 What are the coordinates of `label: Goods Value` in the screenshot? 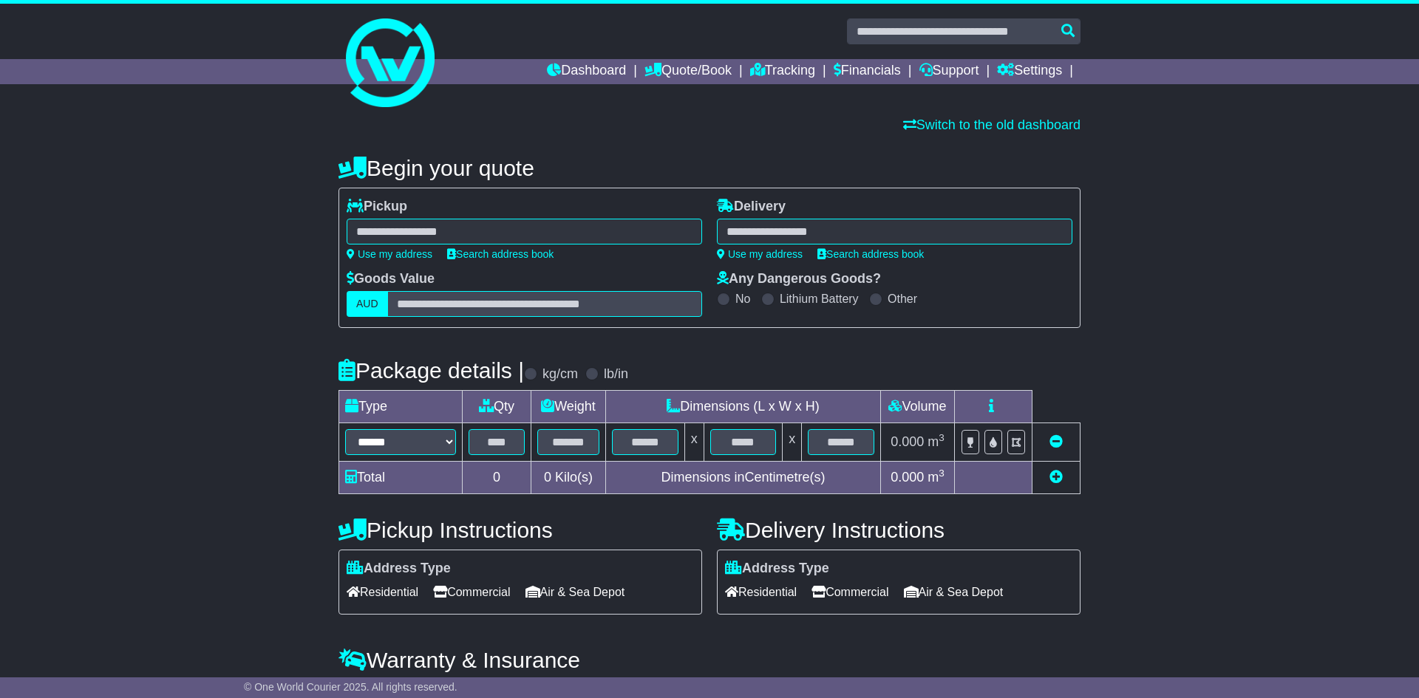 It's located at (390, 279).